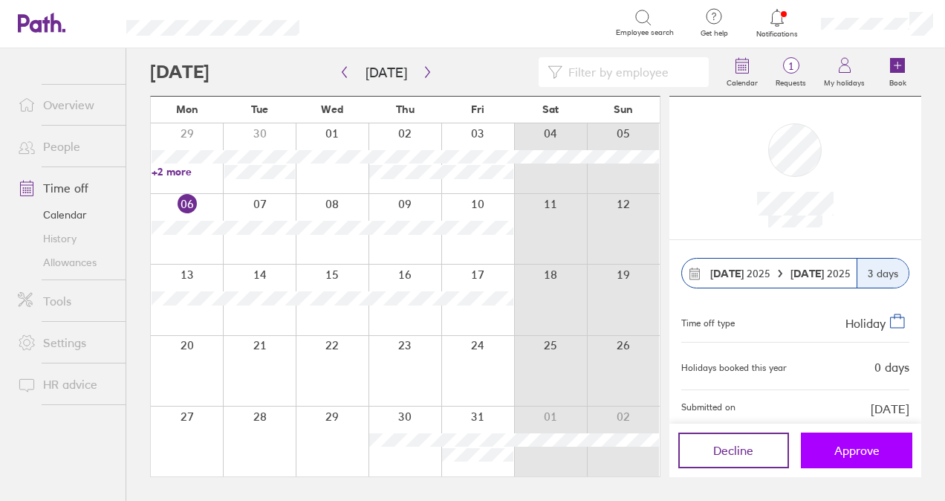 This screenshot has width=945, height=501. Describe the element at coordinates (708, 321) in the screenshot. I see `div: Time off type` at that location.